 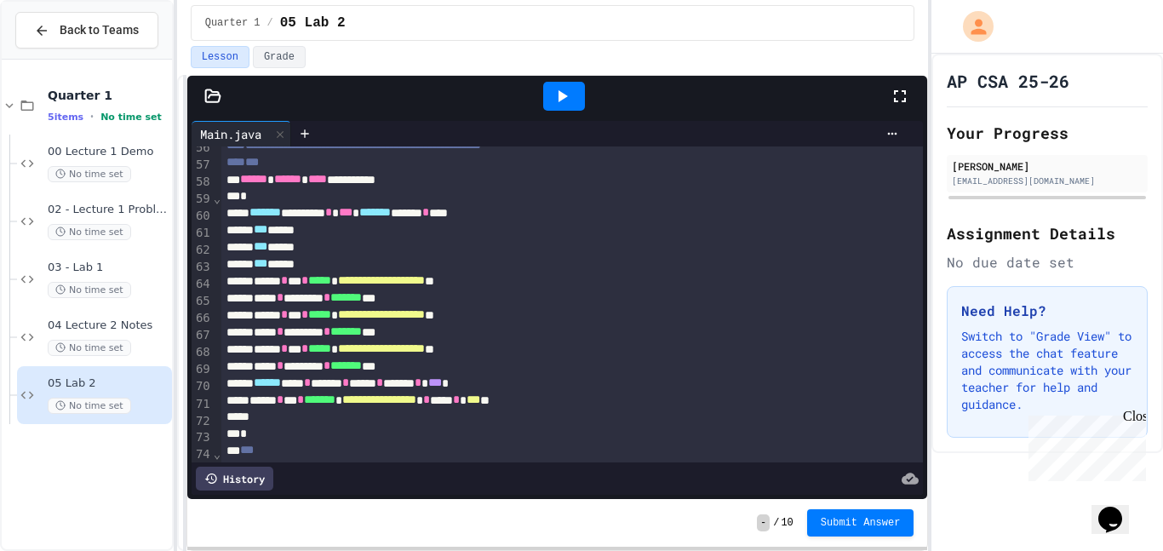 What do you see at coordinates (202, 370) in the screenshot?
I see `div: 69` at bounding box center [202, 370].